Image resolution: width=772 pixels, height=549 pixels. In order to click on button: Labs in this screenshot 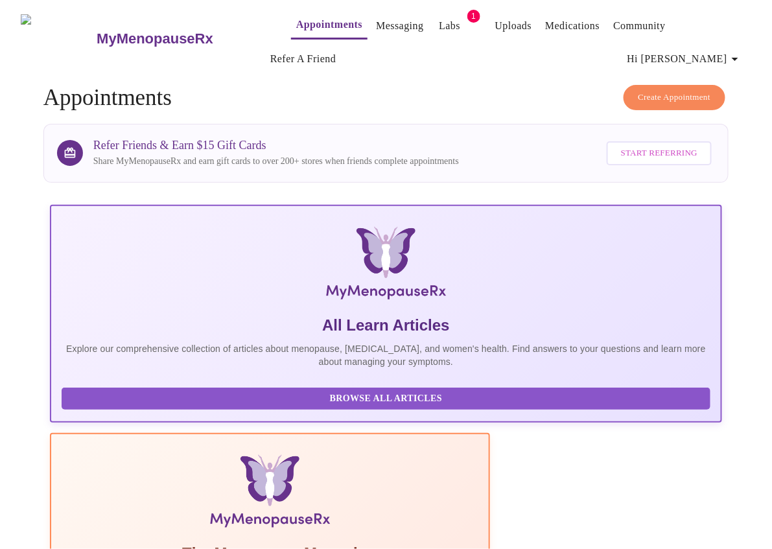, I will do `click(450, 26)`.